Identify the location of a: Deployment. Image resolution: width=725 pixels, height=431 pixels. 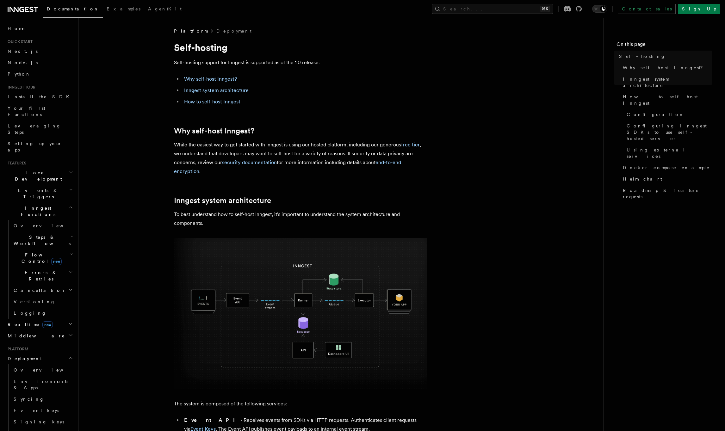
(234, 31).